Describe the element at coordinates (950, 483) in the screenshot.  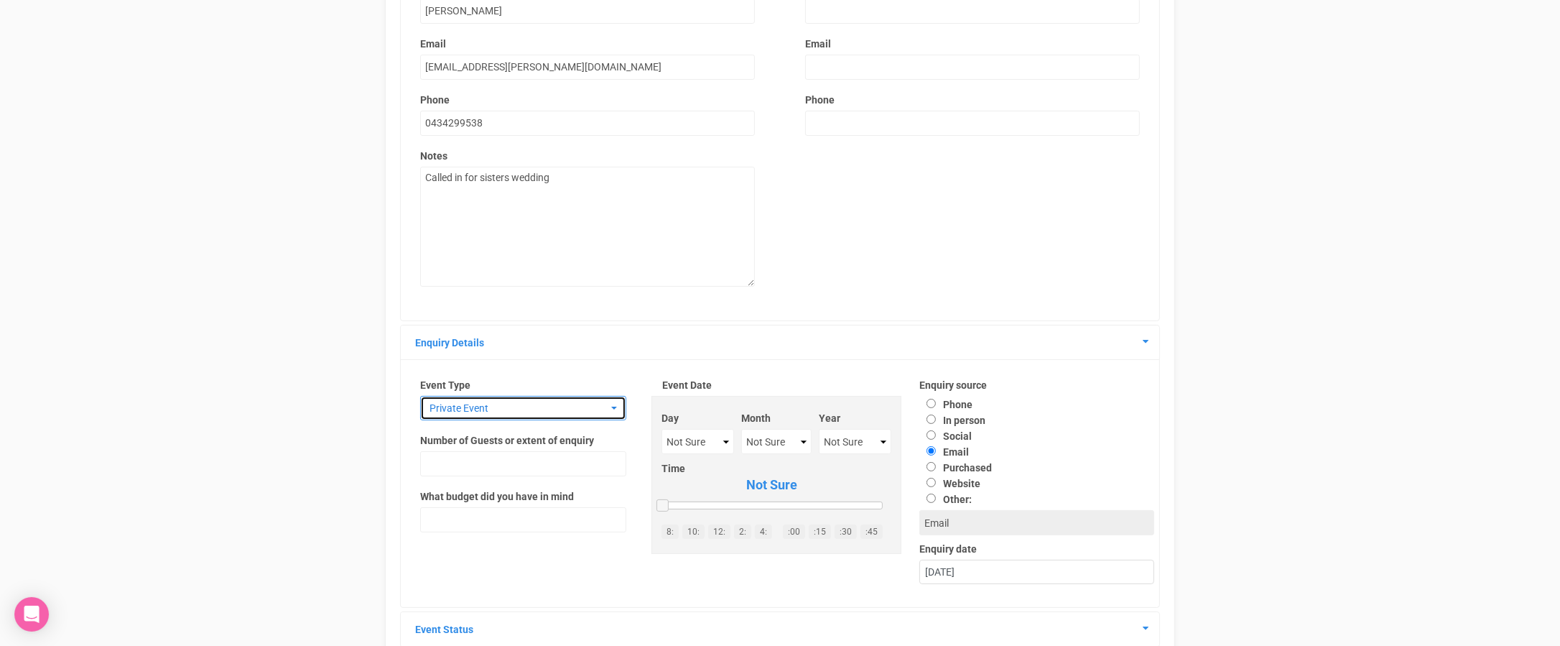
I see `label: Website` at that location.